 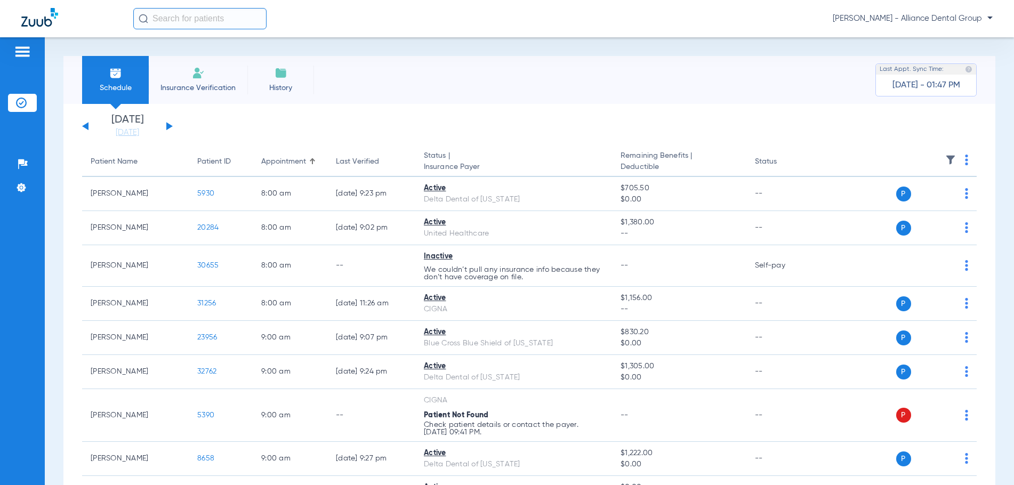 I want to click on span: Schedule, so click(x=115, y=88).